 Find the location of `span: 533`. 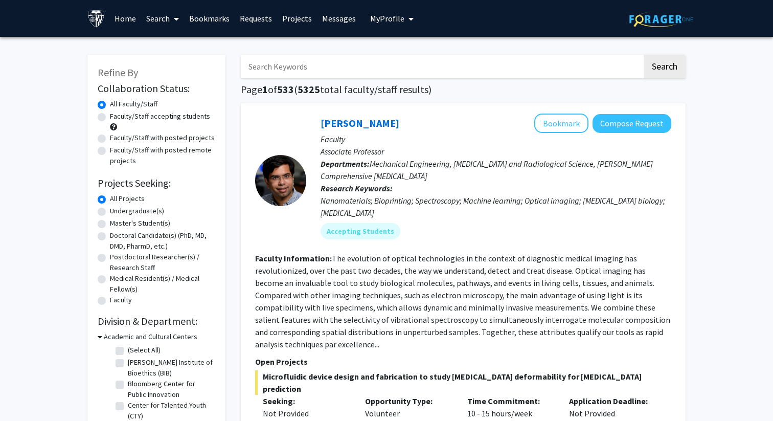

span: 533 is located at coordinates (285, 89).